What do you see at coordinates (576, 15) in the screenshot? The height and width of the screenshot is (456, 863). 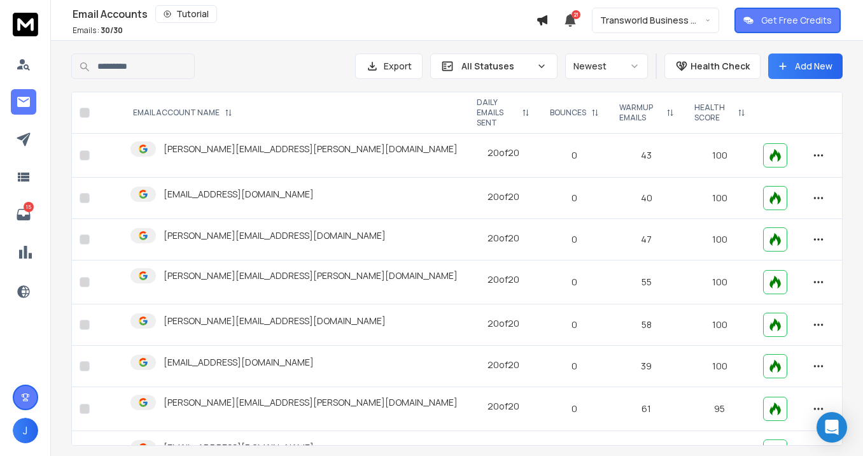 I see `span: 21` at bounding box center [576, 15].